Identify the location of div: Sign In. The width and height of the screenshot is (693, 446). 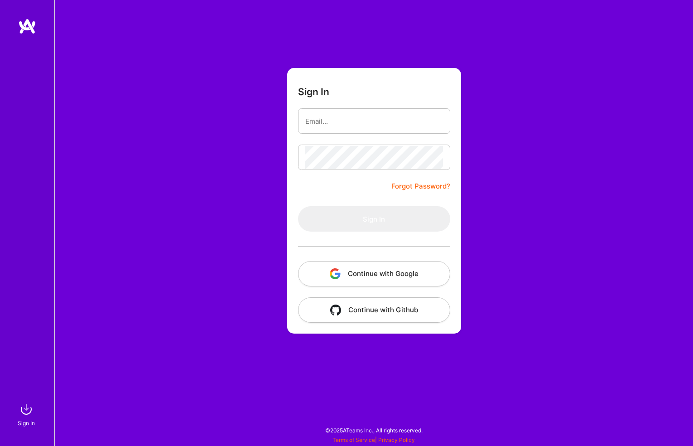
(26, 423).